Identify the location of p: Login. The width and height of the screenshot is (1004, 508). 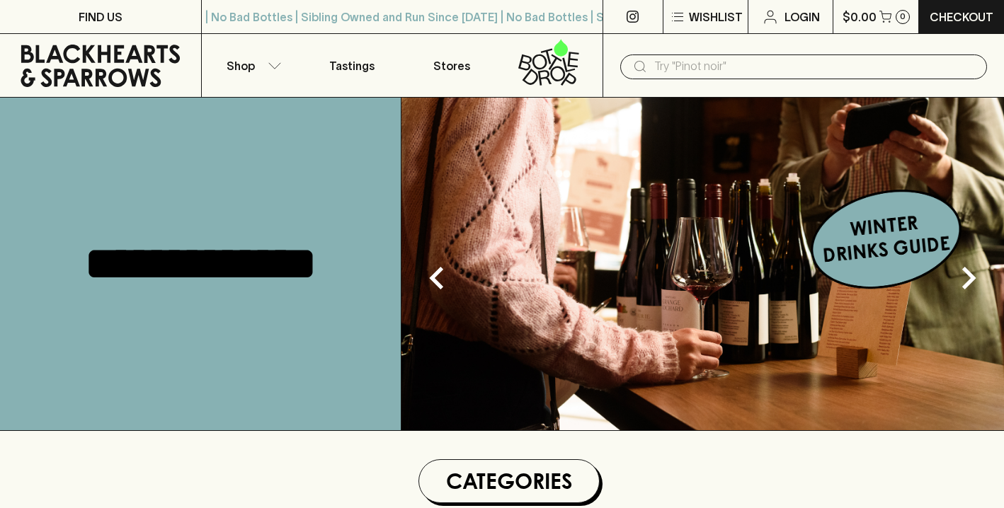
(802, 17).